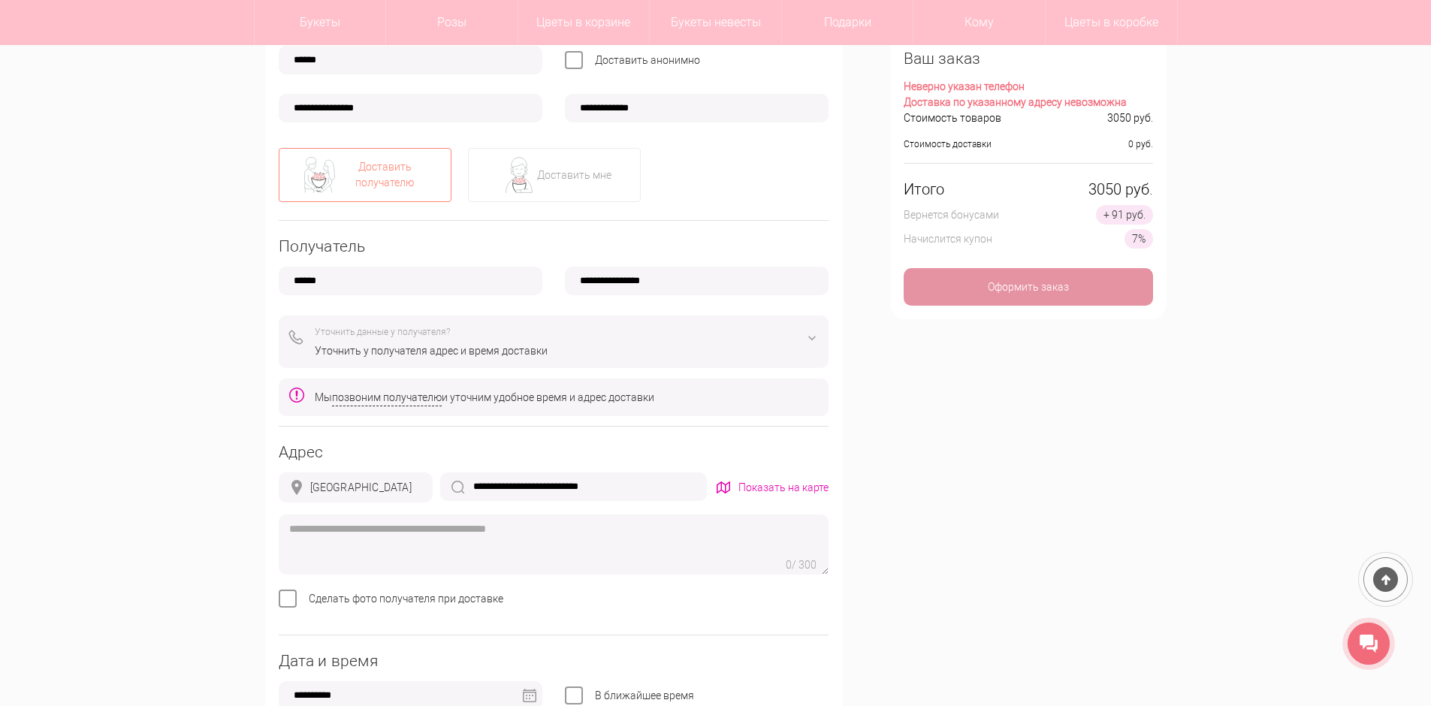 This screenshot has width=1431, height=706. What do you see at coordinates (948, 239) in the screenshot?
I see `div: Начислится купон` at bounding box center [948, 239].